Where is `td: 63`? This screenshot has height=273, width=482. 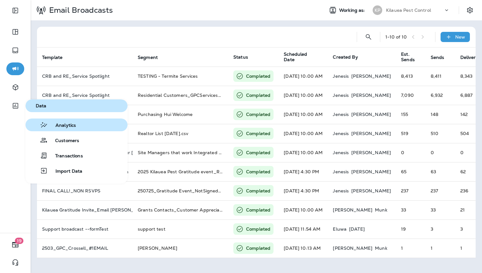 td: 63 is located at coordinates (440, 172).